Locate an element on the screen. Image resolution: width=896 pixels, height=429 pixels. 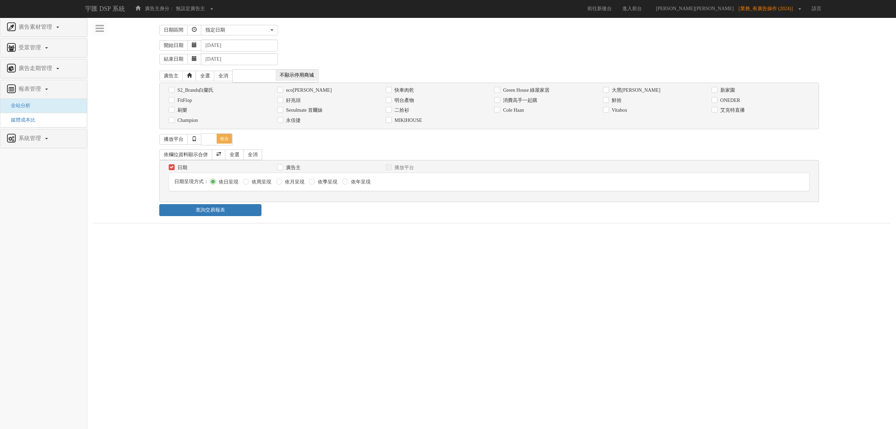
span: 全站分析 is located at coordinates (18, 105).